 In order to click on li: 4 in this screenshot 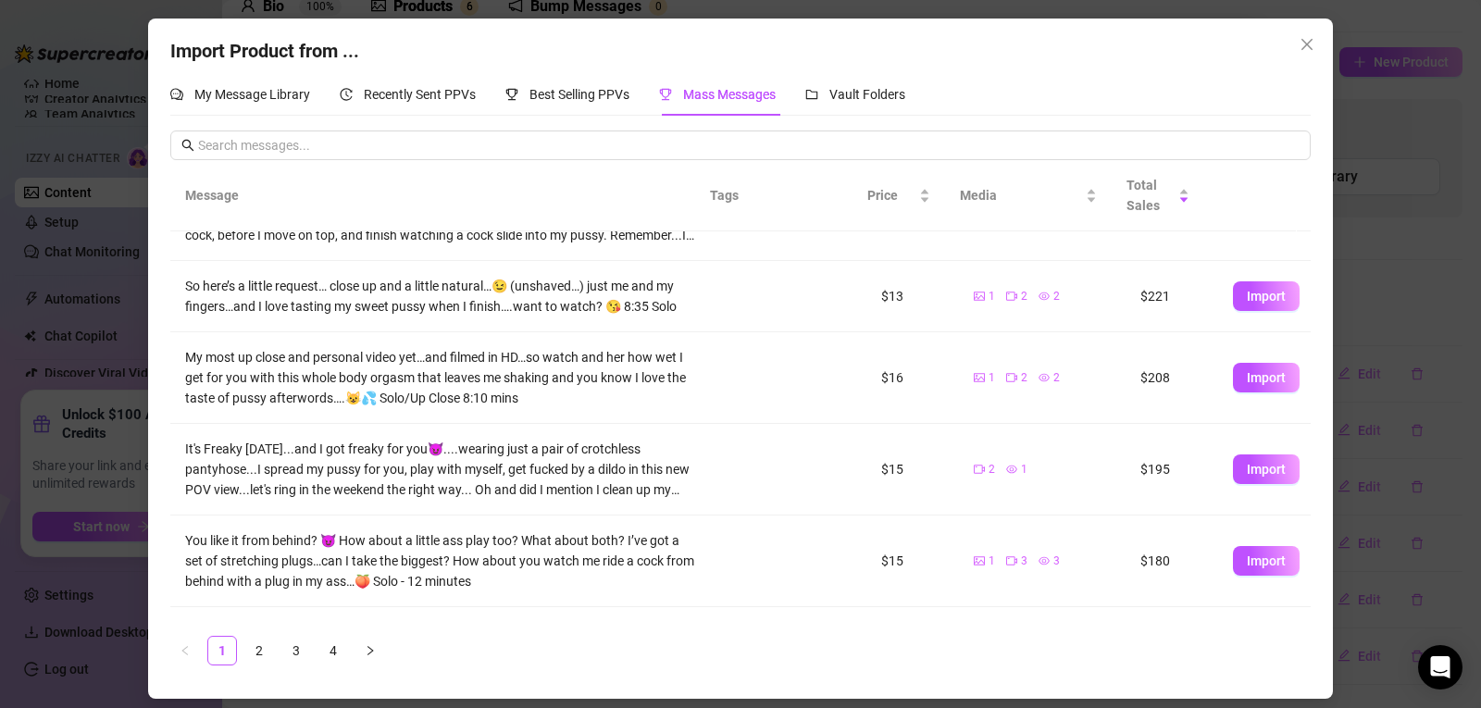, I will do `click(333, 651)`.